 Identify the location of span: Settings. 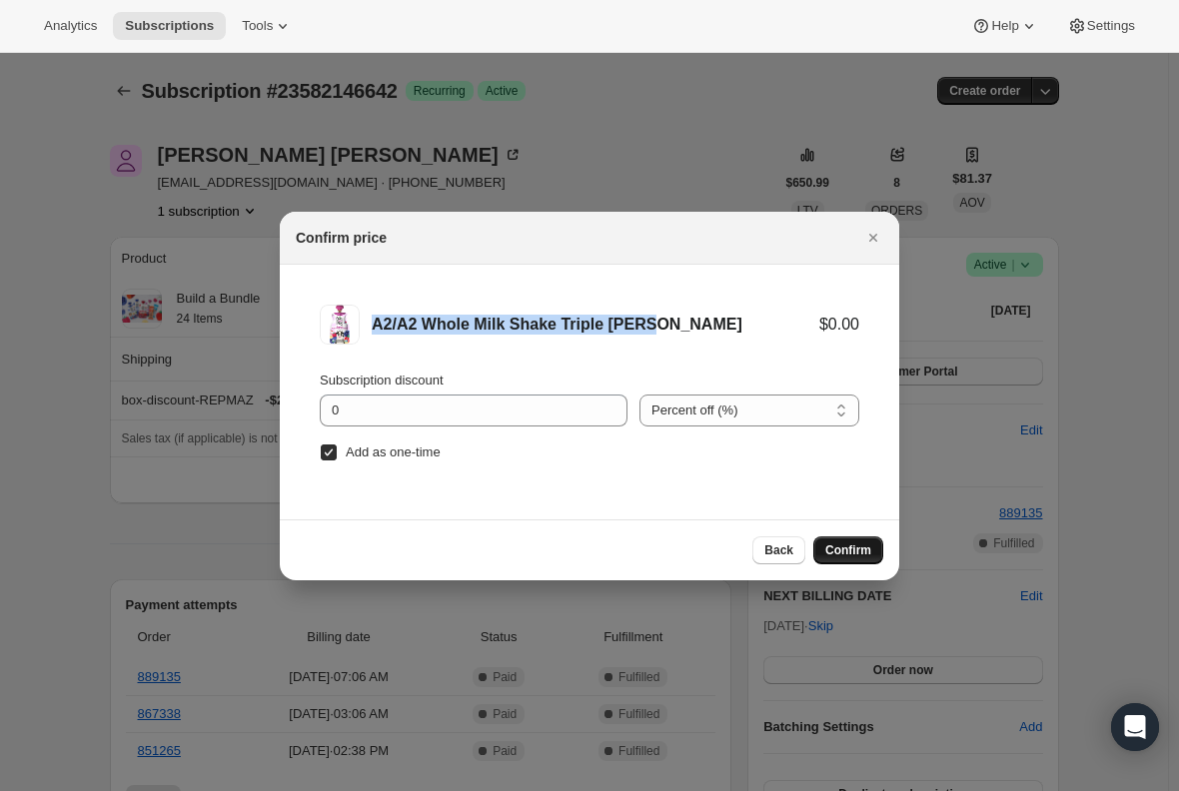
(1111, 26).